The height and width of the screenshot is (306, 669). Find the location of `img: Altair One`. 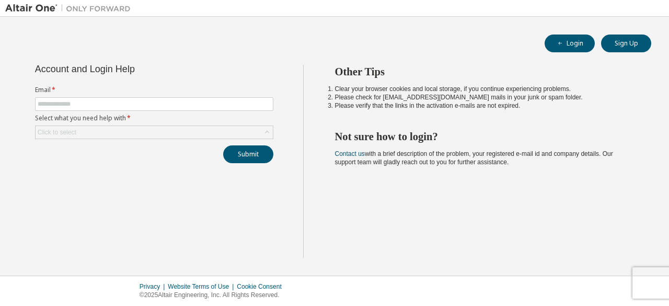

img: Altair One is located at coordinates (71, 8).